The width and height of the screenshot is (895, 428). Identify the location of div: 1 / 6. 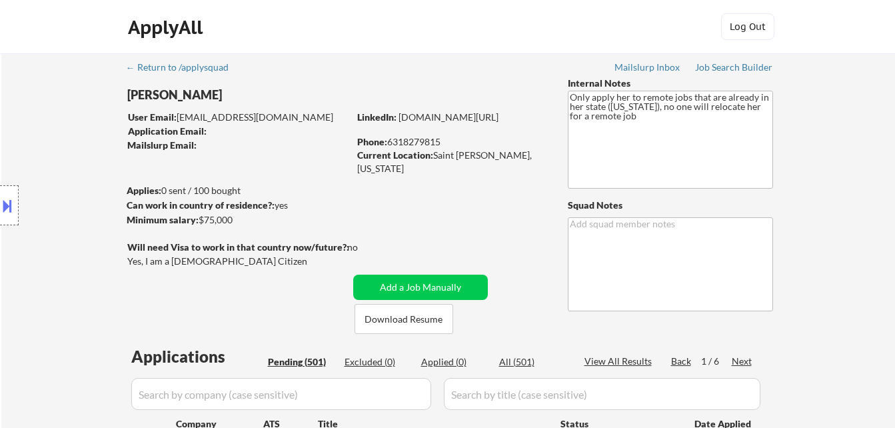
(717, 361).